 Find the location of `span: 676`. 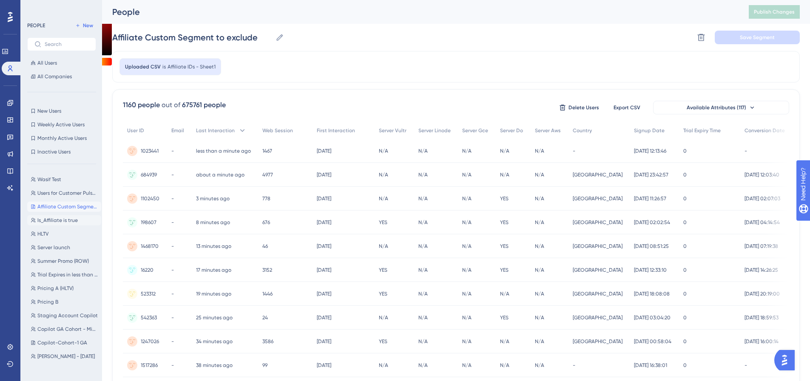

span: 676 is located at coordinates (266, 223).